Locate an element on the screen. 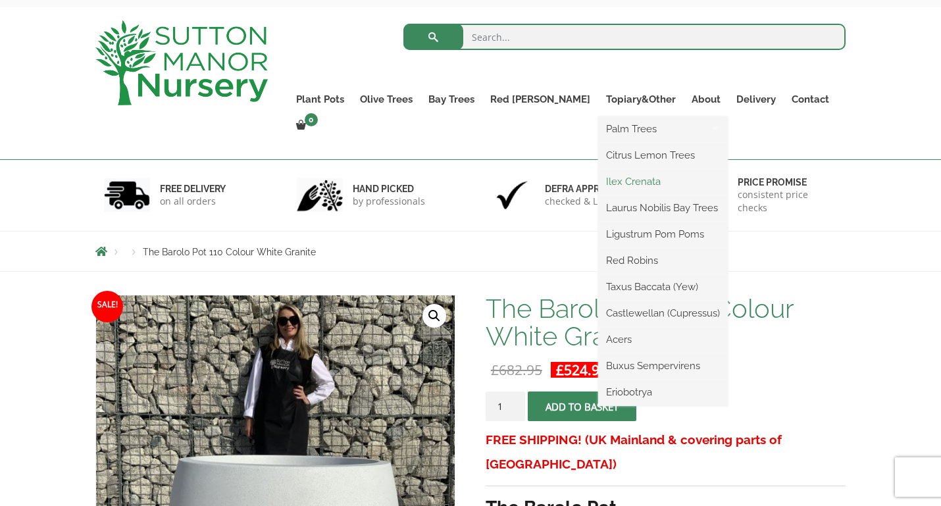 The height and width of the screenshot is (506, 941). h1: The Barolo Pot 110 Colour White Granite is located at coordinates (665, 322).